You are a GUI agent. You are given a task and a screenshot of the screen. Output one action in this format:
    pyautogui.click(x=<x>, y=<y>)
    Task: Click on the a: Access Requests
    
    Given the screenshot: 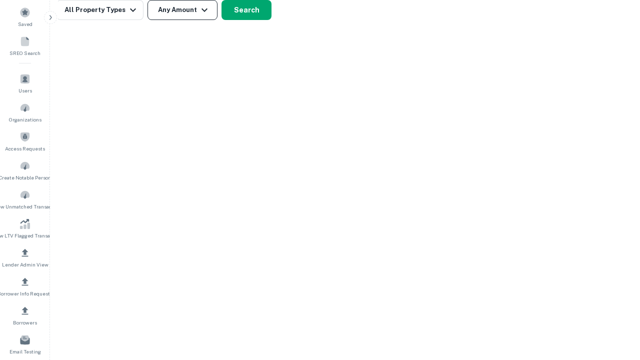 What is the action you would take?
    pyautogui.click(x=25, y=141)
    